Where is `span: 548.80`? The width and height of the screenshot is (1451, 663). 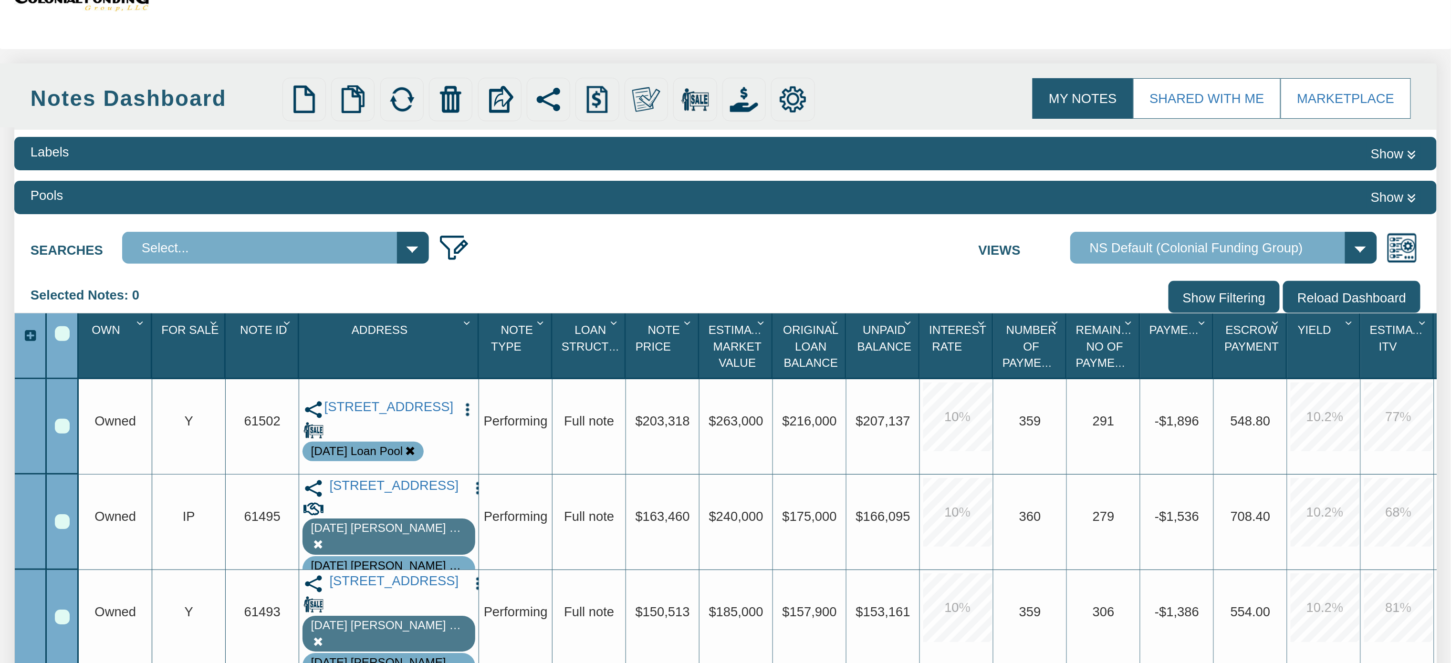 span: 548.80 is located at coordinates (1251, 421).